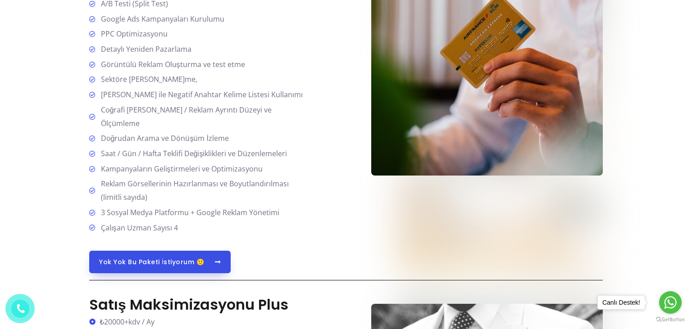 Image resolution: width=692 pixels, height=329 pixels. What do you see at coordinates (622, 303) in the screenshot?
I see `div: Canlı Destek!` at bounding box center [622, 303].